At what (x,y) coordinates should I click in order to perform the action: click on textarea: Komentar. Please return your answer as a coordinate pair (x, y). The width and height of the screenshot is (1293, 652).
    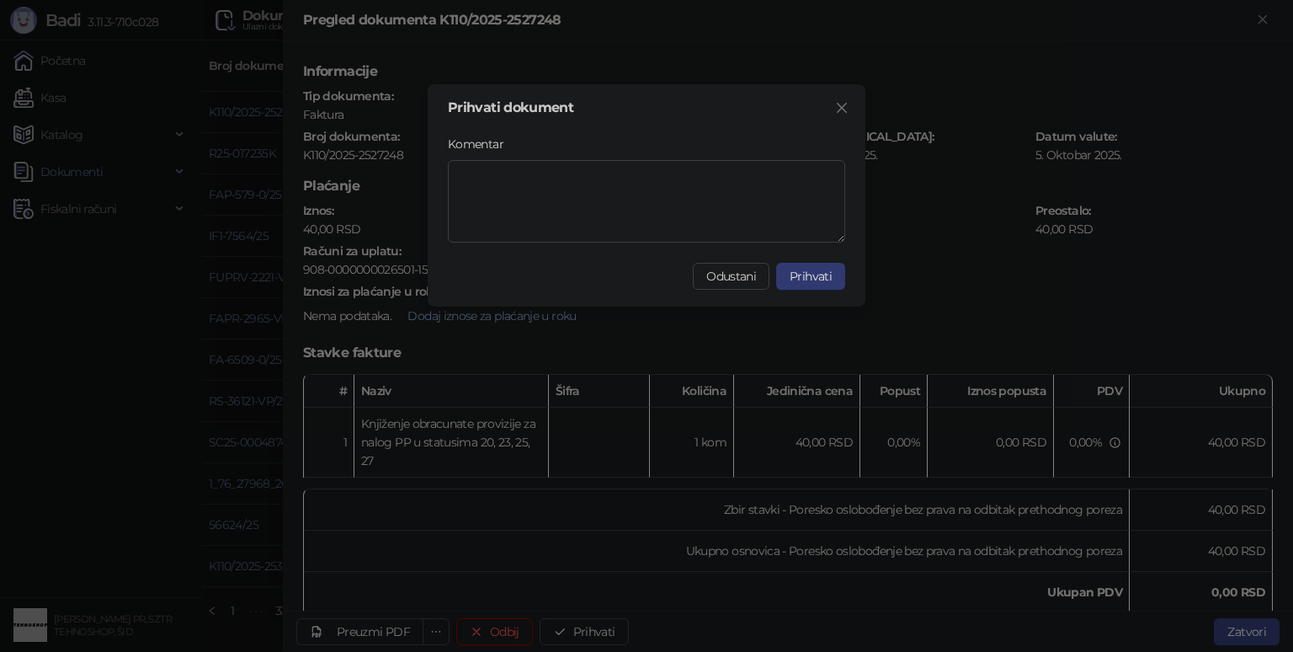
    Looking at the image, I should click on (647, 201).